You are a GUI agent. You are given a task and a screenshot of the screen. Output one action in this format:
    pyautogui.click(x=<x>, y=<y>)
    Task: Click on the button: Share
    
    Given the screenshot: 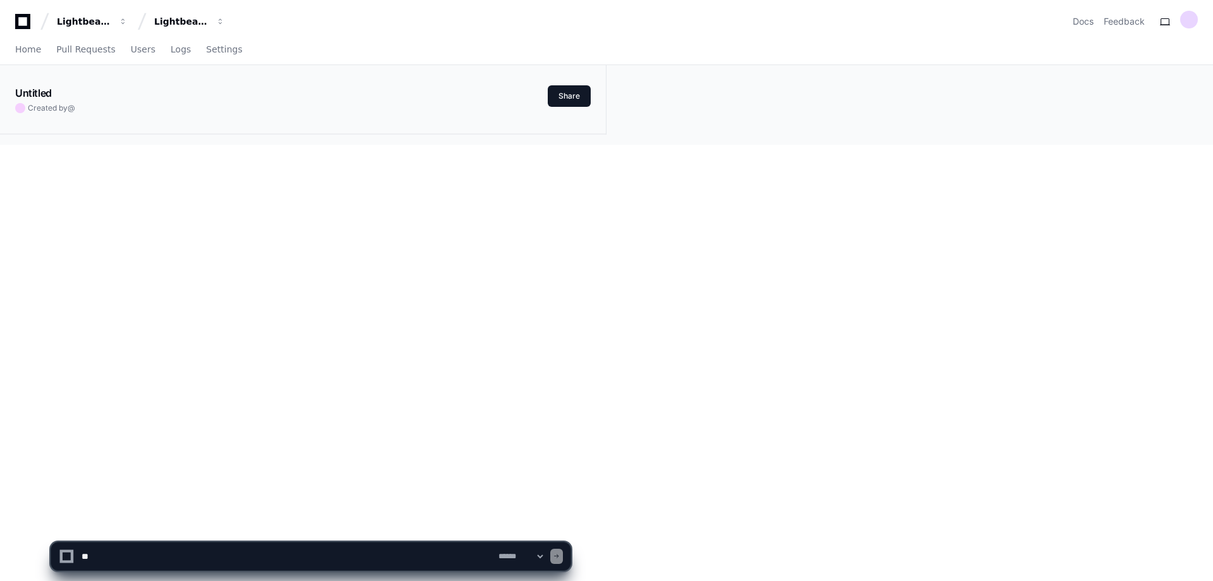 What is the action you would take?
    pyautogui.click(x=569, y=96)
    